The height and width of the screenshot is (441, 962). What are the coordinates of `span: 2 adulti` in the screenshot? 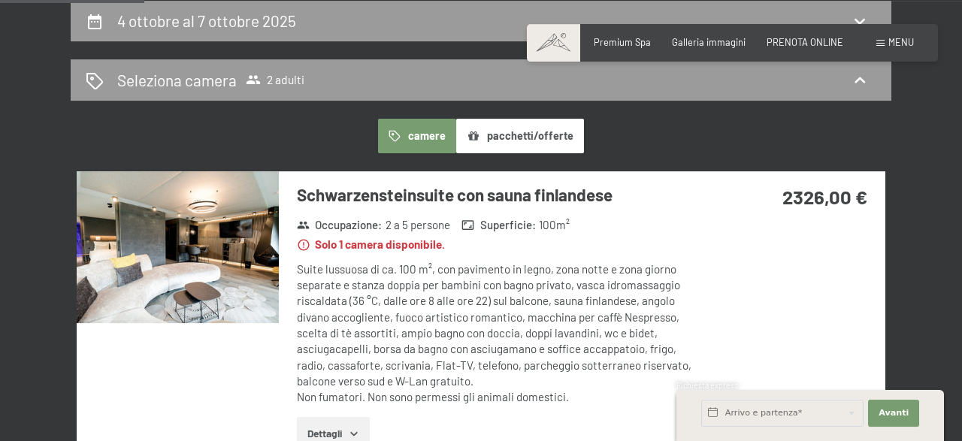 It's located at (275, 80).